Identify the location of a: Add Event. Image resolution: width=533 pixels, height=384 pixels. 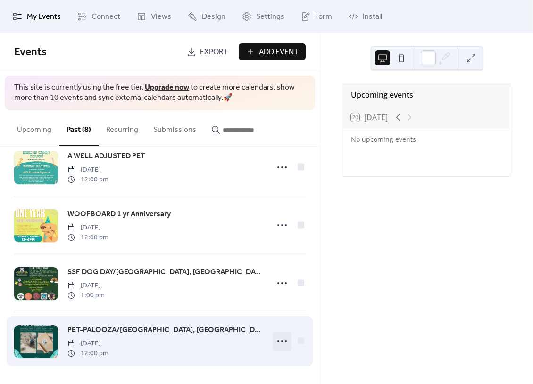
(272, 52).